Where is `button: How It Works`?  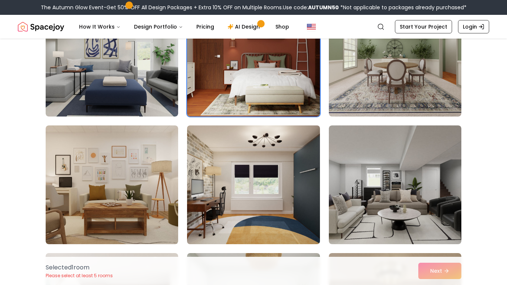 button: How It Works is located at coordinates (100, 27).